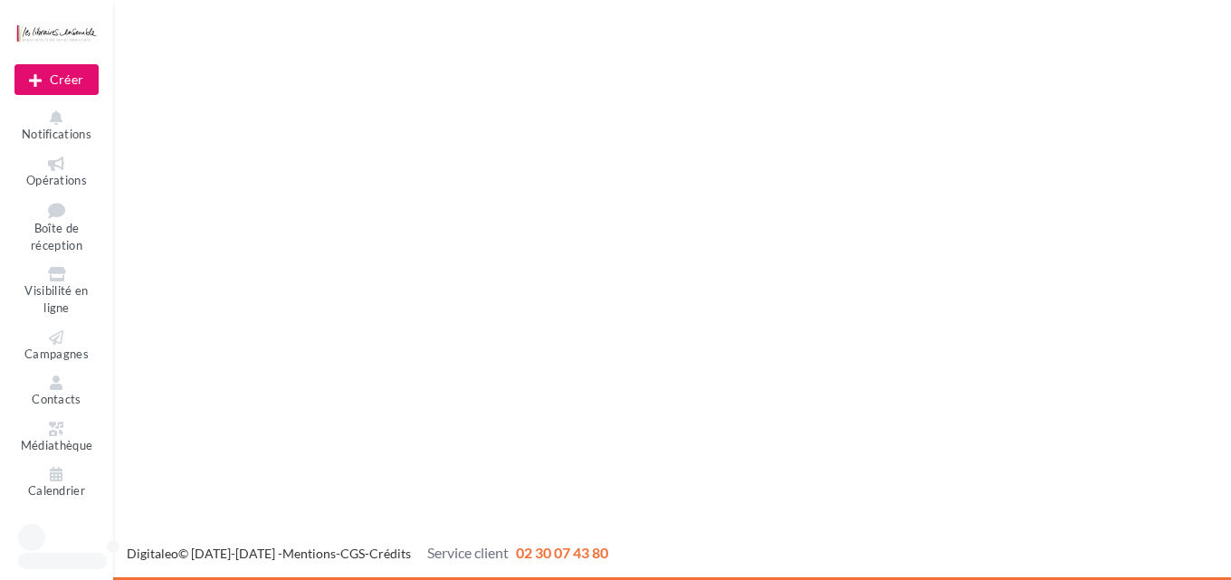 Image resolution: width=1231 pixels, height=580 pixels. What do you see at coordinates (56, 437) in the screenshot?
I see `a: Médiathèque` at bounding box center [56, 437].